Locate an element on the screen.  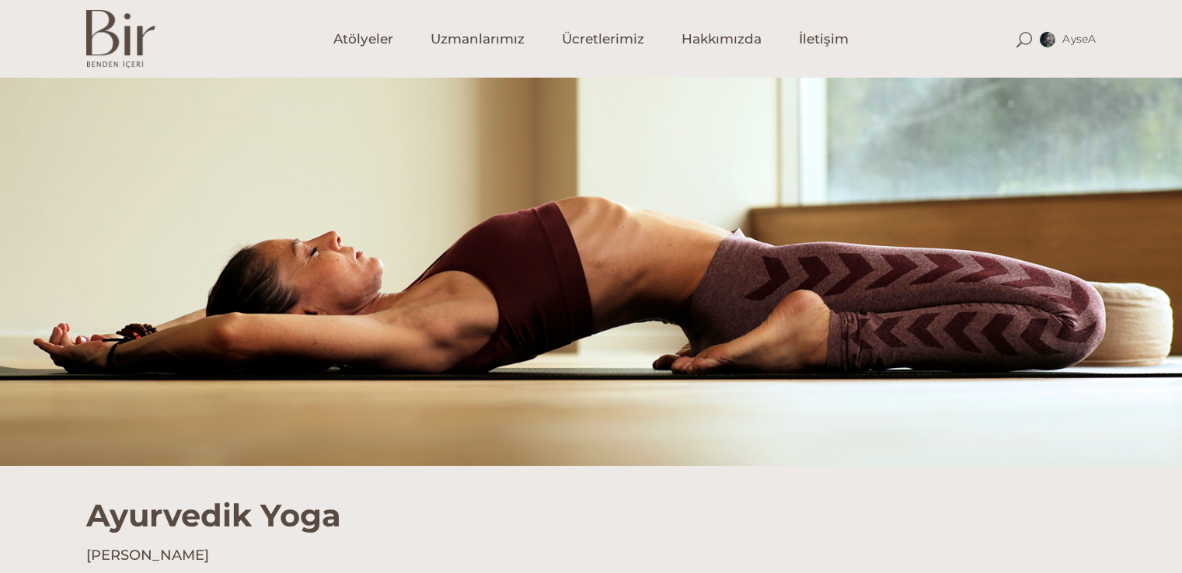
span: Ücretlerimiz is located at coordinates (603, 39).